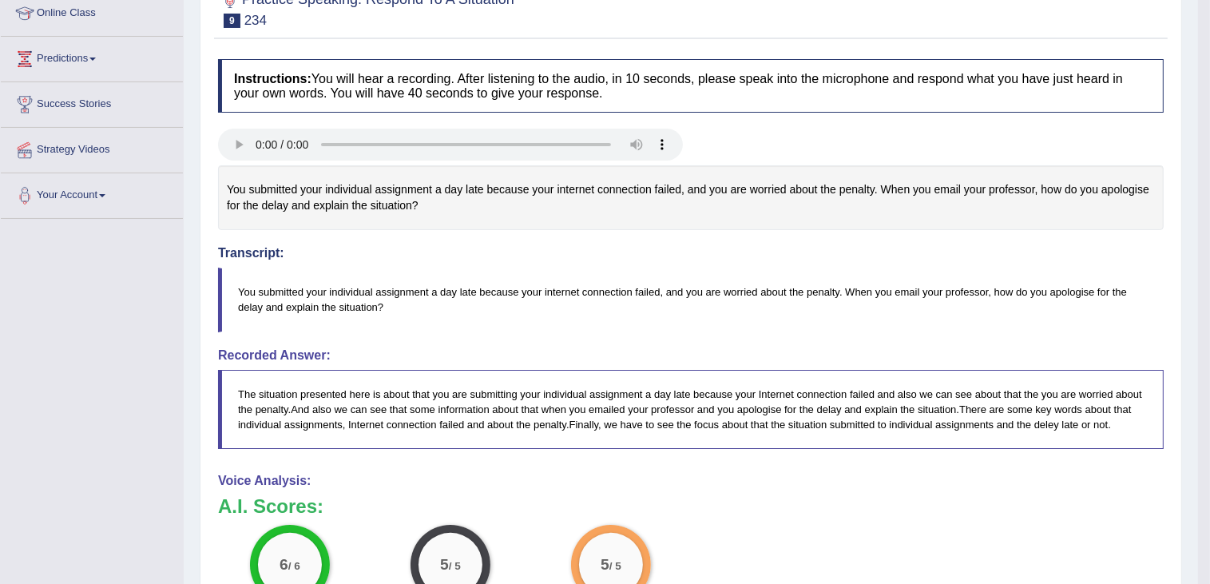 This screenshot has width=1210, height=584. Describe the element at coordinates (691, 197) in the screenshot. I see `div: You submitted your individual assignment a day late because your internet connection failed, and ...` at that location.